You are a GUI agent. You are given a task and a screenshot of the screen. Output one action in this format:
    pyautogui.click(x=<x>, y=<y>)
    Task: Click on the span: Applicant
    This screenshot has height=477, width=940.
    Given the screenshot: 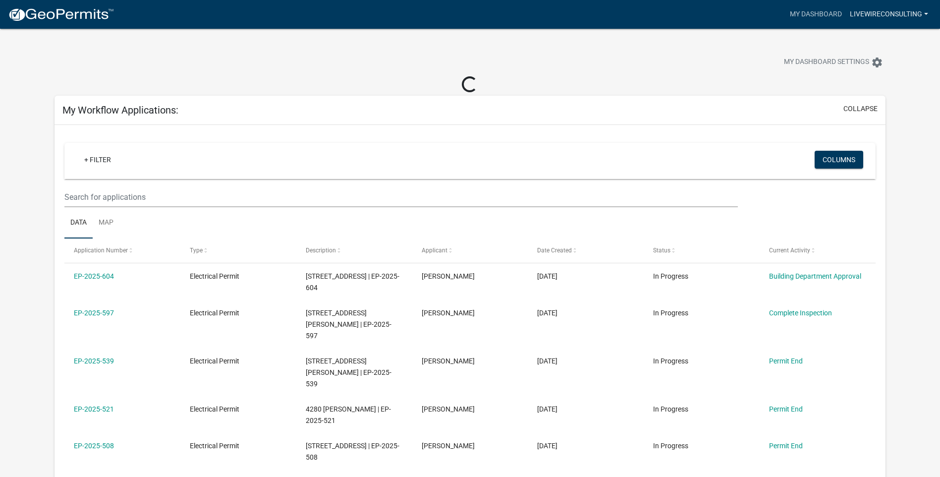 What is the action you would take?
    pyautogui.click(x=435, y=250)
    